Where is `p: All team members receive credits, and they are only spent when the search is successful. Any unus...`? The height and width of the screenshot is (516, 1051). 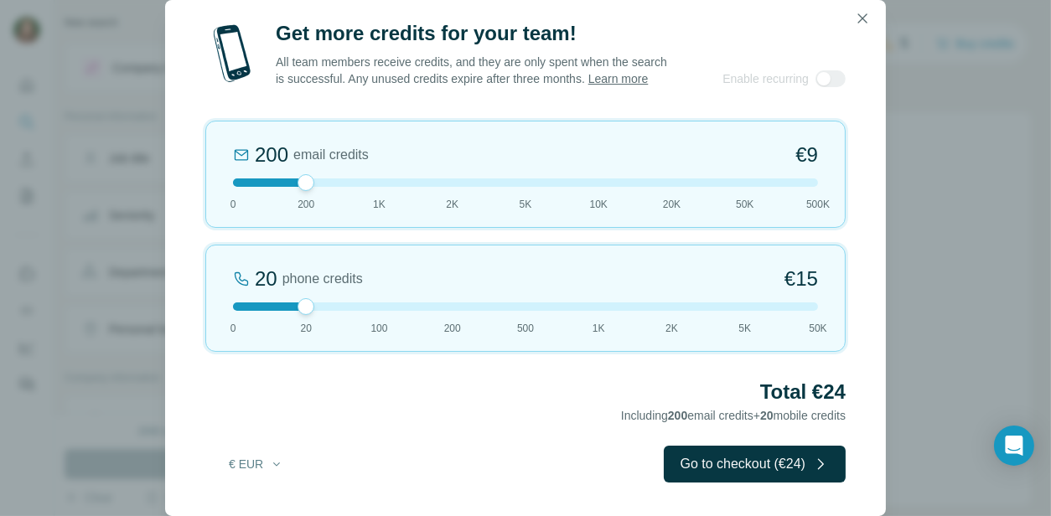 p: All team members receive credits, and they are only spent when the search is successful. Any unus... is located at coordinates (472, 70).